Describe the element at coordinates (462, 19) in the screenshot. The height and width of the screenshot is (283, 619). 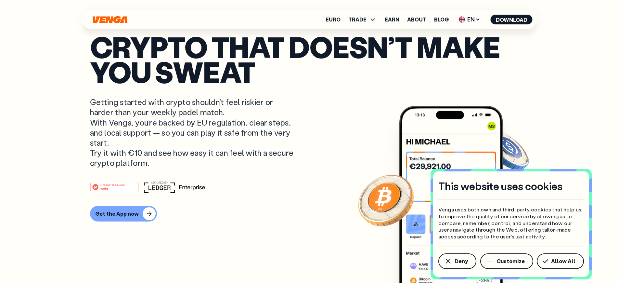
I see `img: flag-uk` at that location.